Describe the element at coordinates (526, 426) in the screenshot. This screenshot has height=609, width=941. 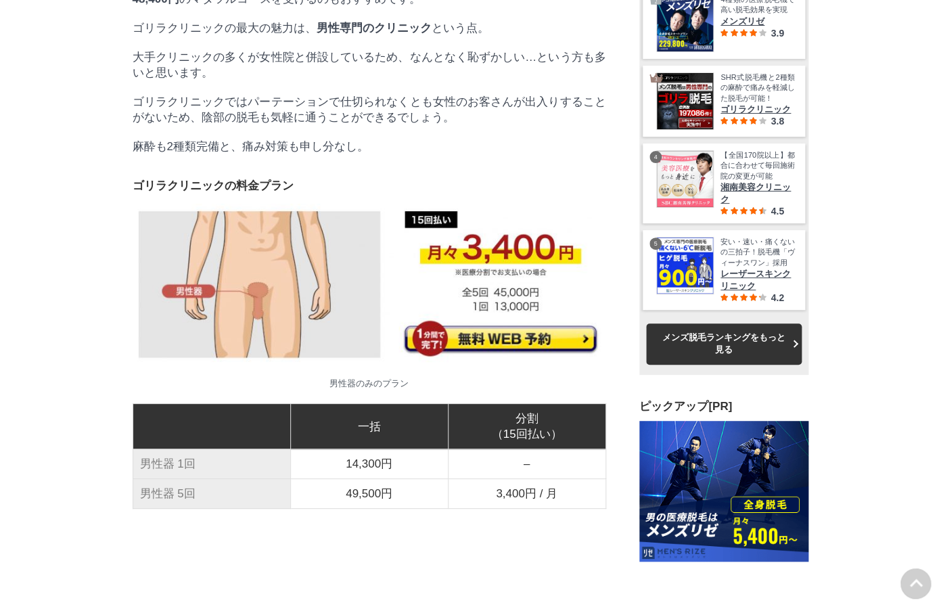
I see `td: 分割 （15回払い）` at that location.